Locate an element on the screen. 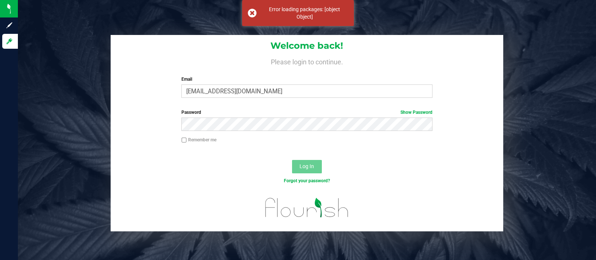 The image size is (596, 260). button: Log In is located at coordinates (307, 167).